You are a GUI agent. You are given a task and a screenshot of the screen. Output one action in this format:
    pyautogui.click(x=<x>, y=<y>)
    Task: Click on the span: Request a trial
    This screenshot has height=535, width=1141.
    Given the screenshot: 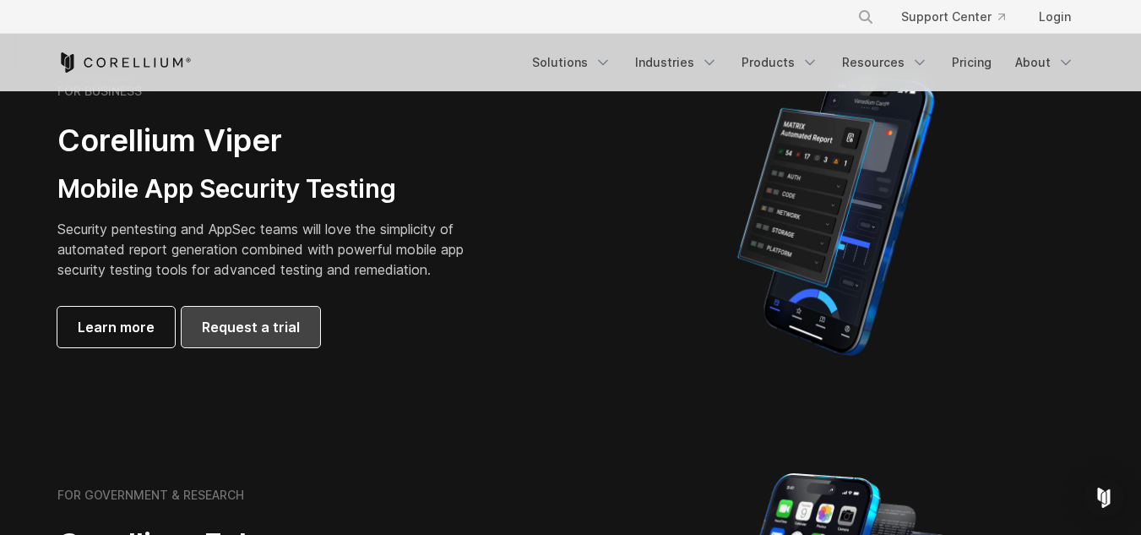 What is the action you would take?
    pyautogui.click(x=251, y=327)
    